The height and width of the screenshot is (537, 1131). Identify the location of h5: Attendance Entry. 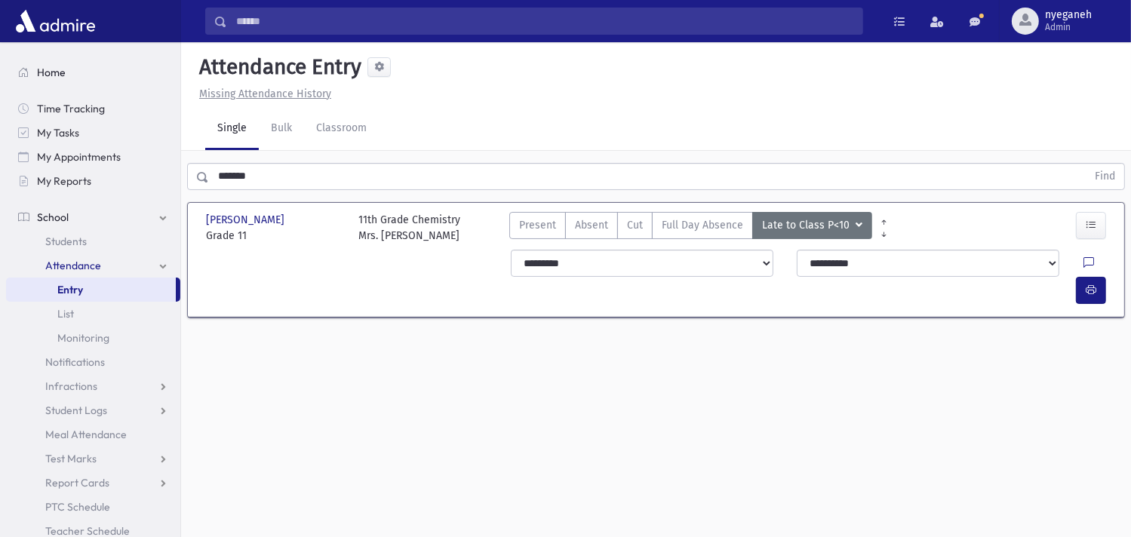
(277, 67).